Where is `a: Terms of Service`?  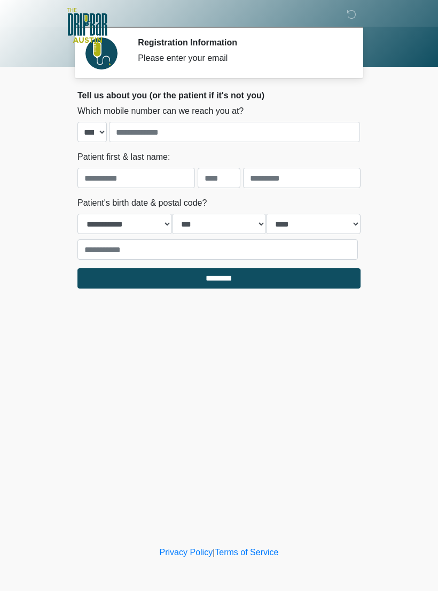
a: Terms of Service is located at coordinates (246, 552).